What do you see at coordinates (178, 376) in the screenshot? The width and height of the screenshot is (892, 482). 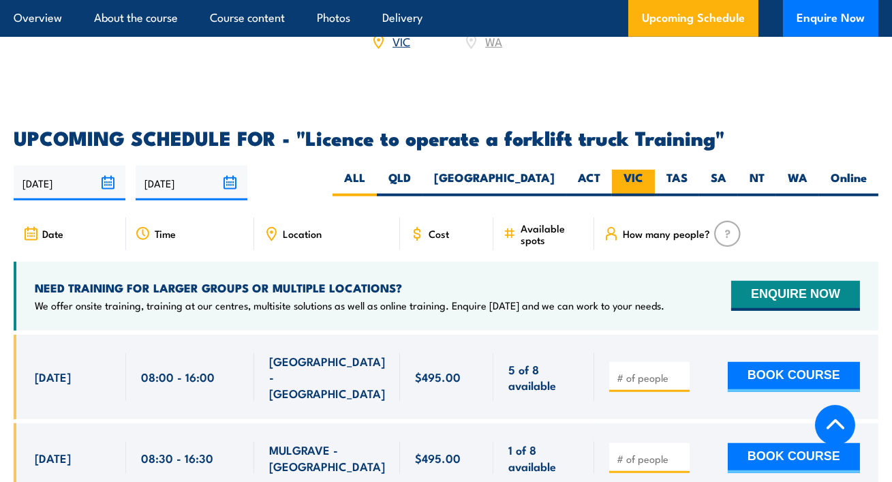 I see `span: 08:00 - 16:00` at bounding box center [178, 376].